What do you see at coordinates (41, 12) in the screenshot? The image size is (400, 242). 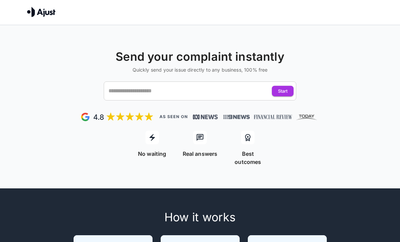 I see `img: Ajust` at bounding box center [41, 12].